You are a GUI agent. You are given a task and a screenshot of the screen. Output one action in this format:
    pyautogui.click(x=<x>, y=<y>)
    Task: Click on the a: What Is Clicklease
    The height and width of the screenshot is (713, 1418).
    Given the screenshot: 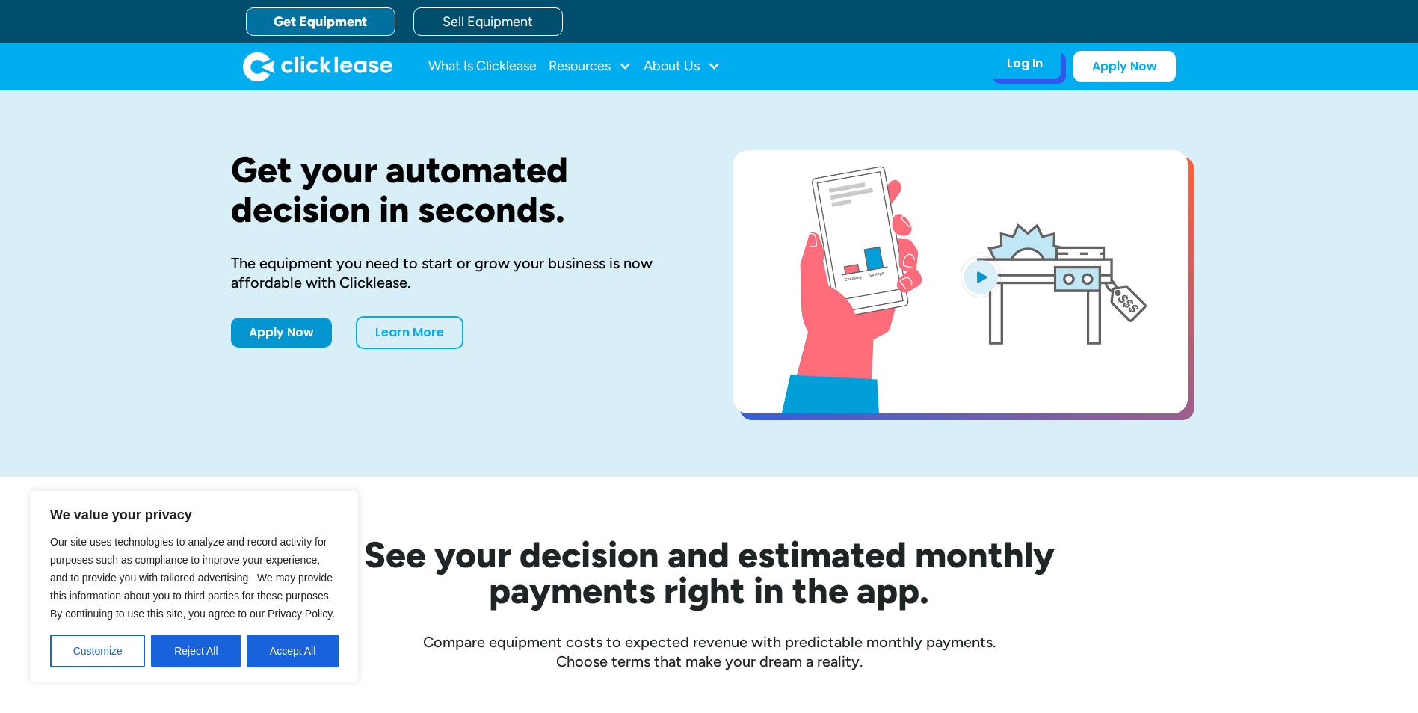 What is the action you would take?
    pyautogui.click(x=482, y=67)
    